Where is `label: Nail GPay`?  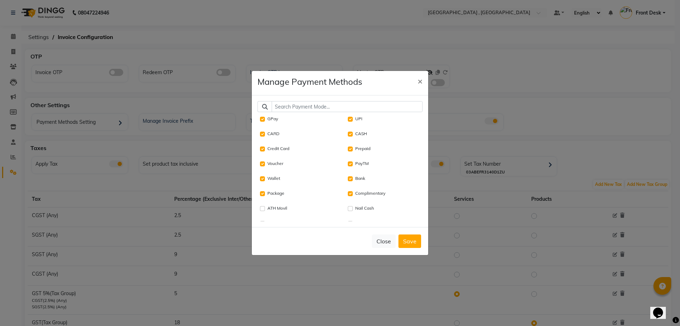 label: Nail GPay is located at coordinates (277, 223).